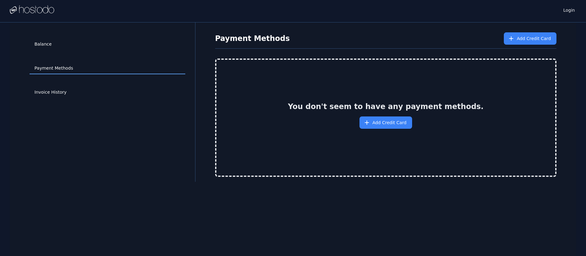  I want to click on img: Logo, so click(32, 10).